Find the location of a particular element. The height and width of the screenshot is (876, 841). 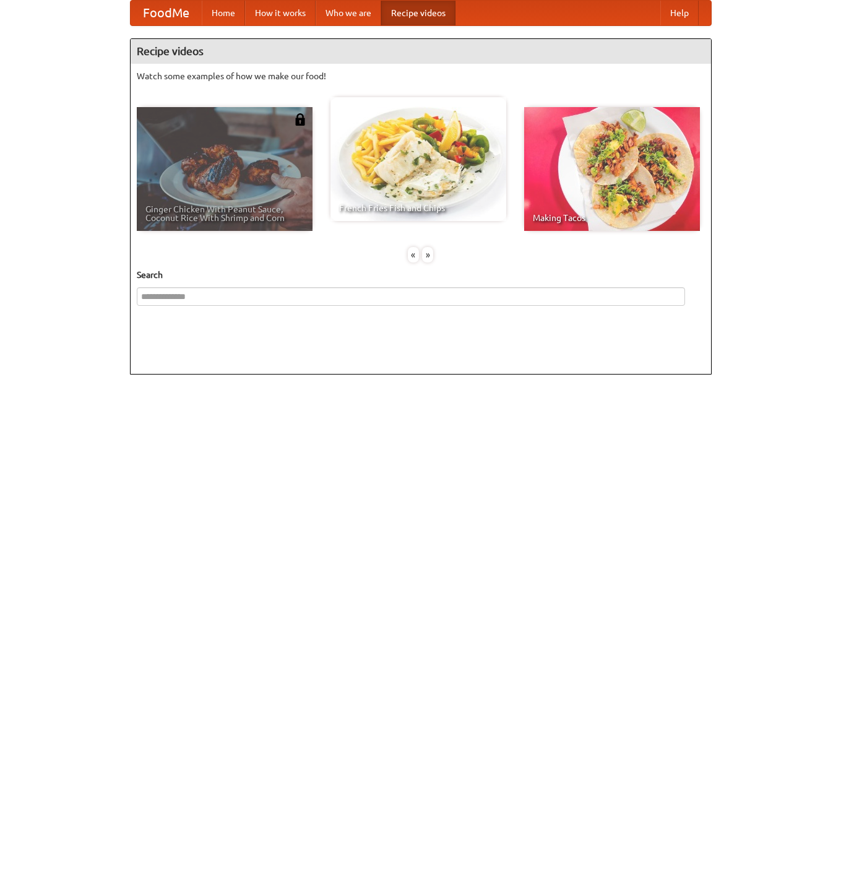

h4: Recipe videos is located at coordinates (421, 51).